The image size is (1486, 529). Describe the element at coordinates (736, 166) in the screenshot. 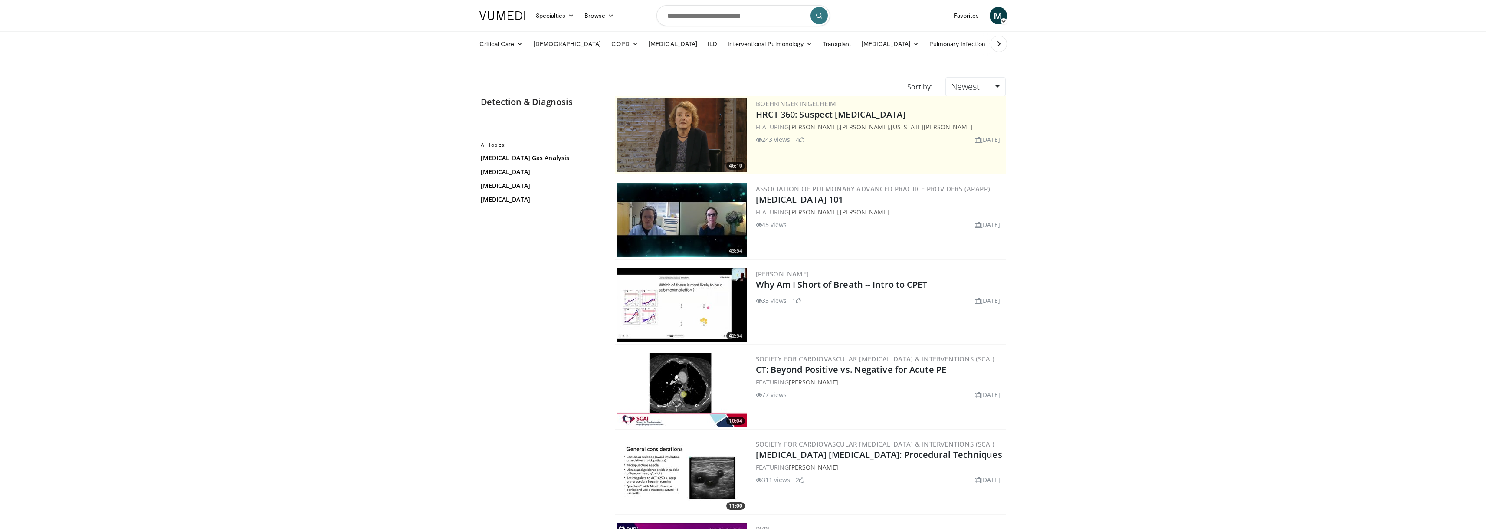

I see `span: 46:10` at that location.